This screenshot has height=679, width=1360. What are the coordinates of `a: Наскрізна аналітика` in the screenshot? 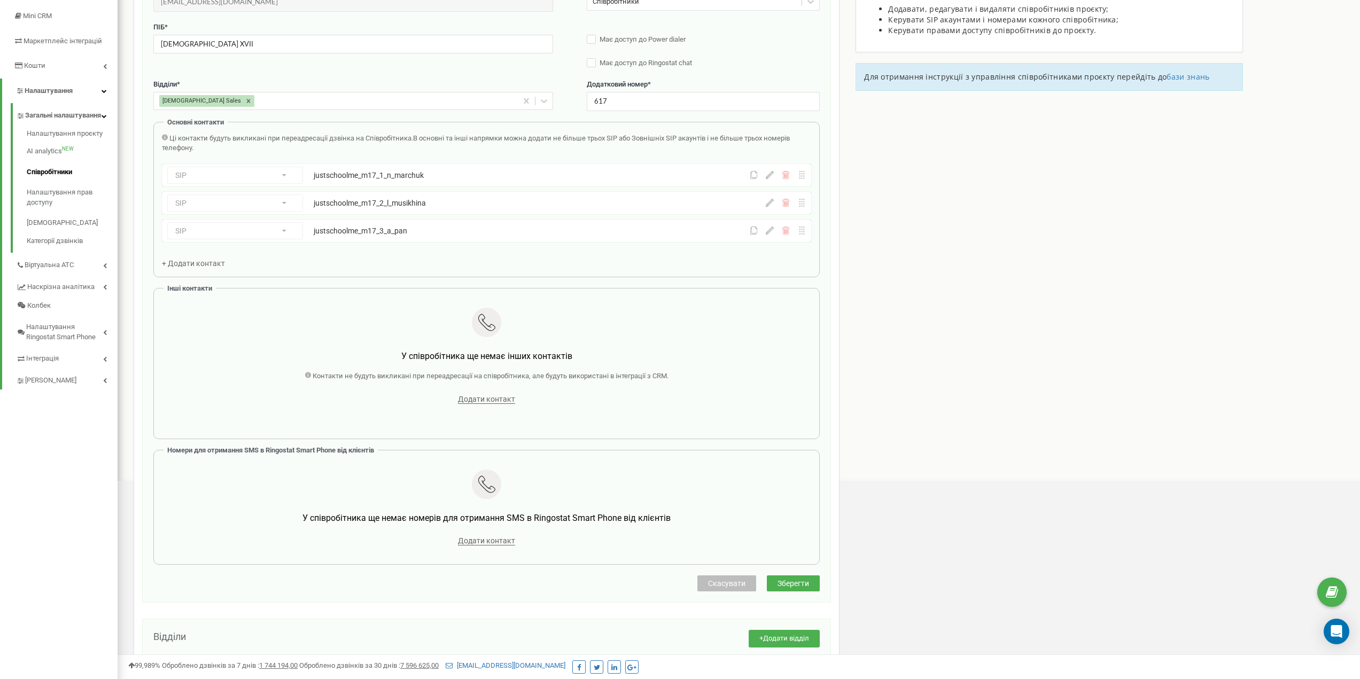 It's located at (67, 285).